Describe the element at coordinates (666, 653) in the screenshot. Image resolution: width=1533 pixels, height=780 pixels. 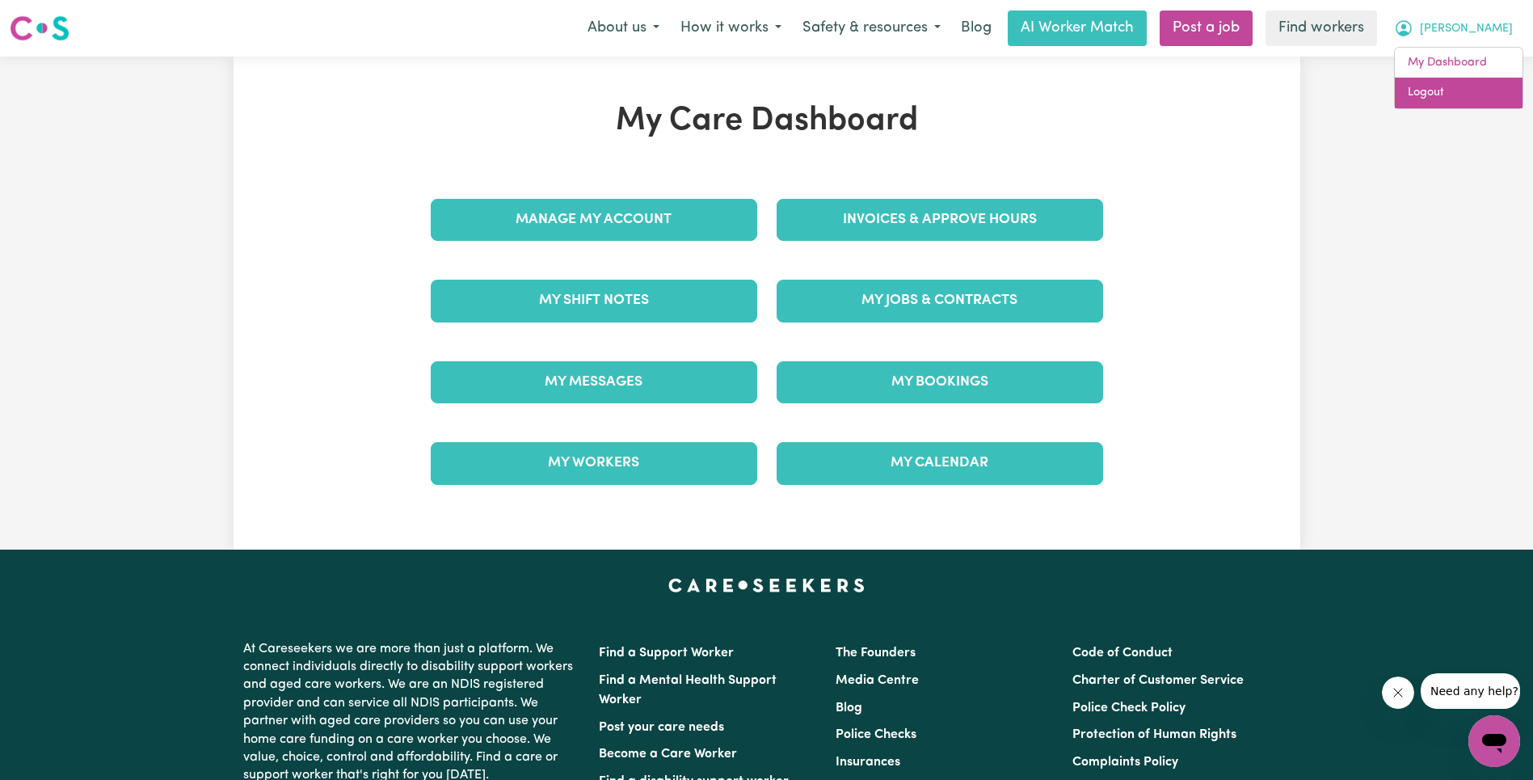
I see `a: Find a Support Worker` at that location.